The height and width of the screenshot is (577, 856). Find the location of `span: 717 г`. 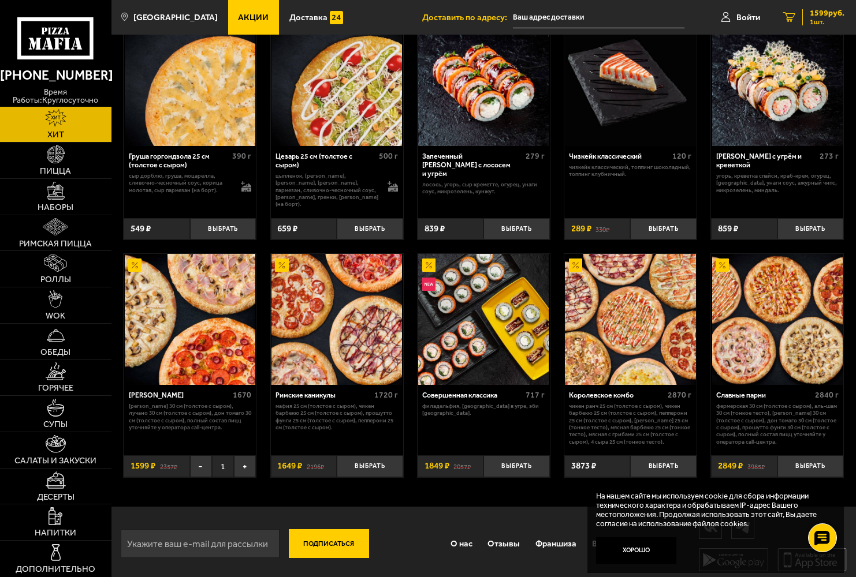

span: 717 г is located at coordinates (535, 395).